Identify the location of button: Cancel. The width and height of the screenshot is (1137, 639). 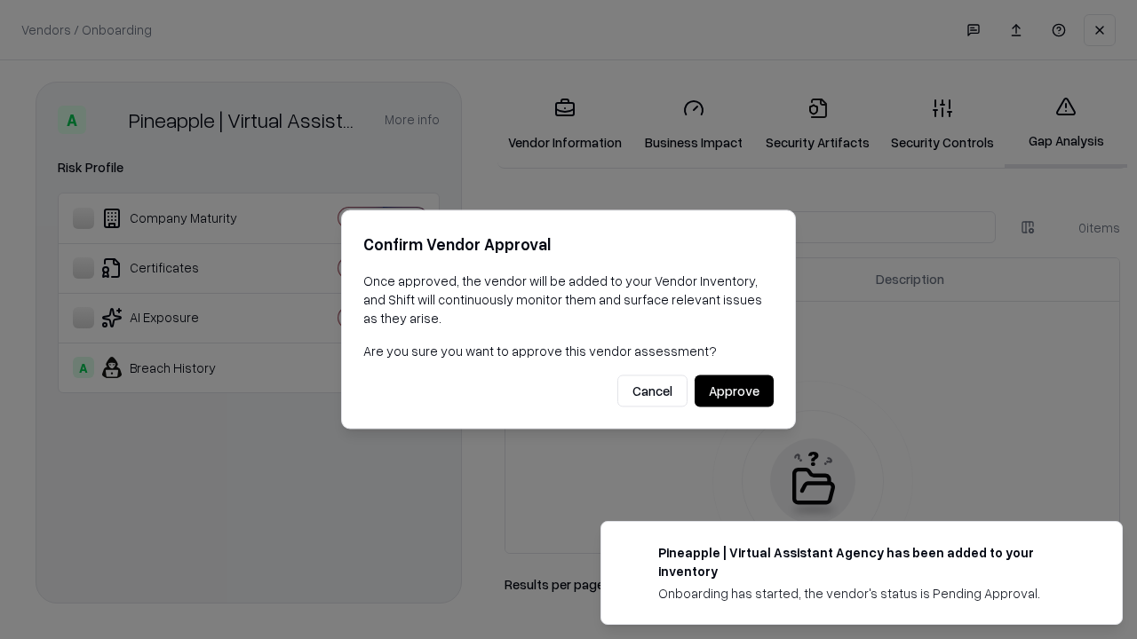
(652, 392).